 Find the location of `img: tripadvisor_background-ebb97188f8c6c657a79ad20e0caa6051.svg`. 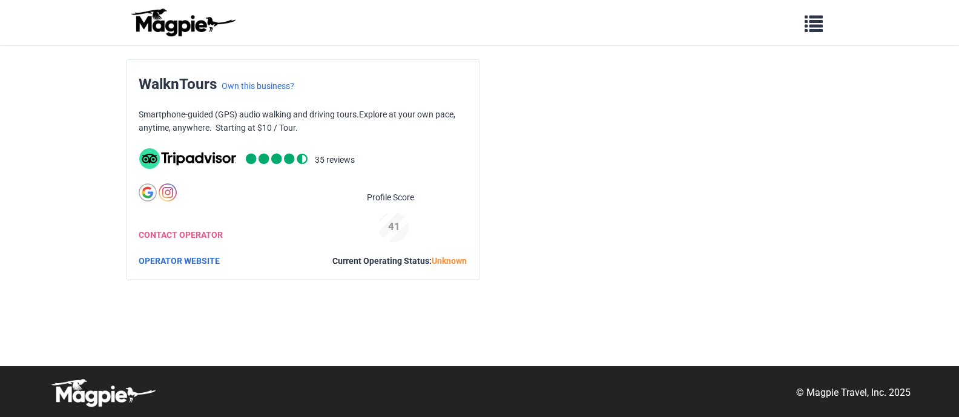

img: tripadvisor_background-ebb97188f8c6c657a79ad20e0caa6051.svg is located at coordinates (188, 159).